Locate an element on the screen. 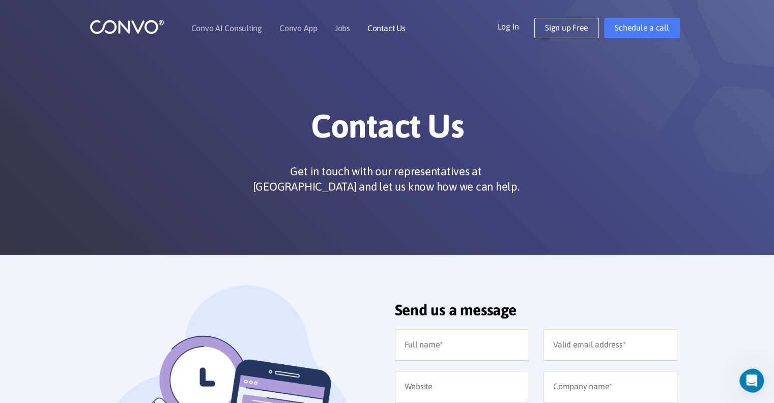 The height and width of the screenshot is (403, 774). a: Contact Us is located at coordinates (386, 28).